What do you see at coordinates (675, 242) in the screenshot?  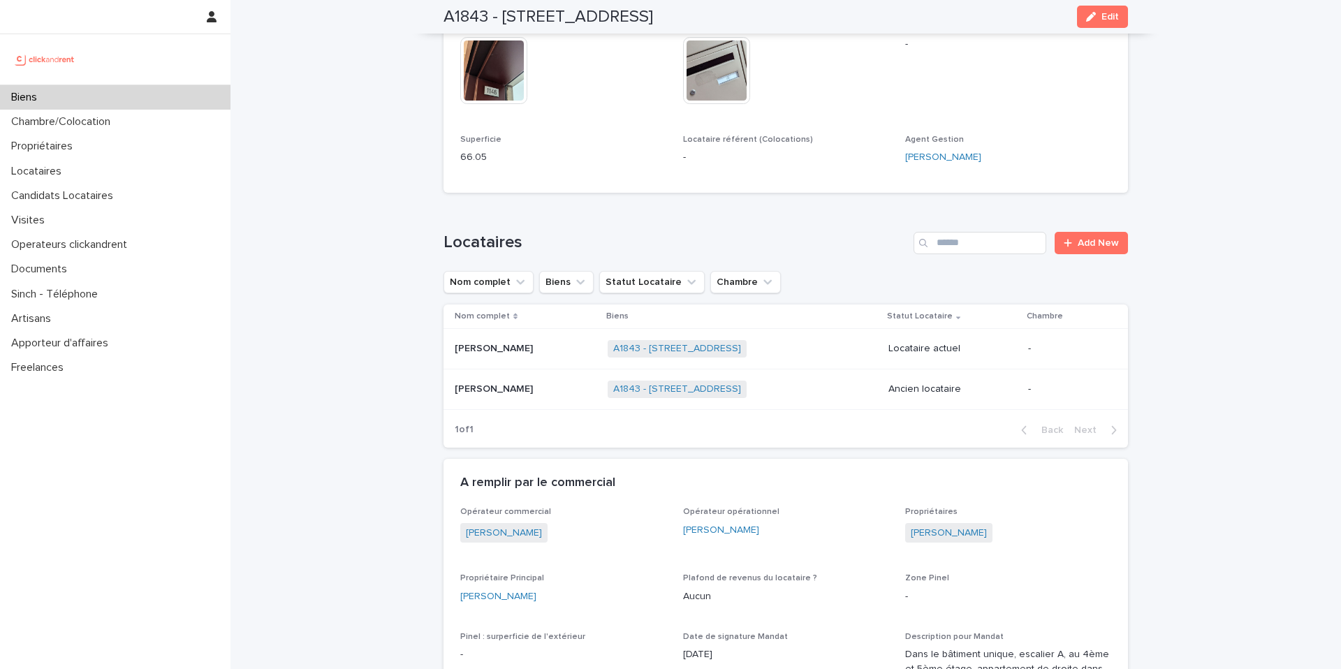 I see `h1: Locataires` at bounding box center [675, 242].